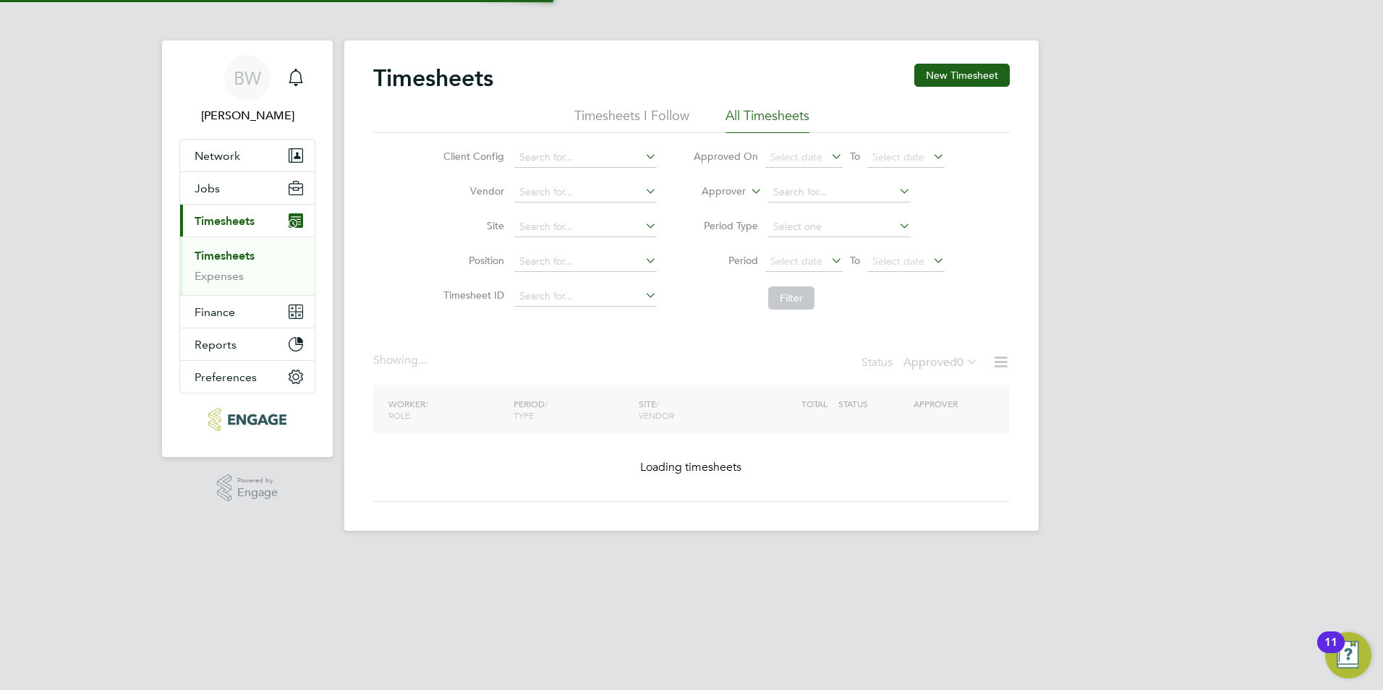 This screenshot has height=690, width=1383. Describe the element at coordinates (713, 192) in the screenshot. I see `label: Approver` at that location.